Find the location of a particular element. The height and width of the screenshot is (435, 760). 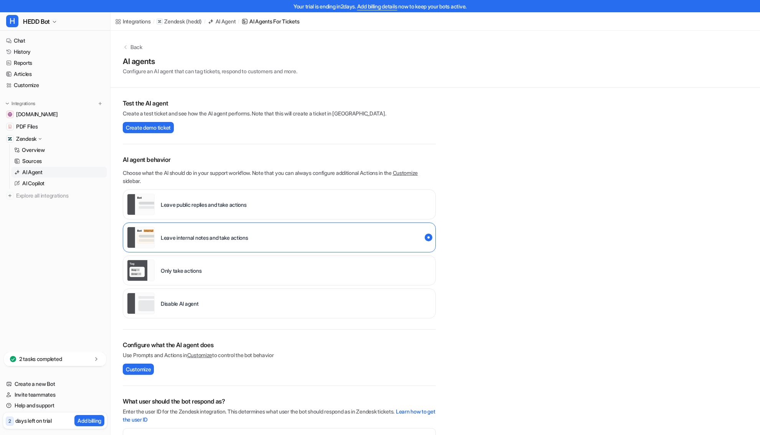

a: Create a new Bot is located at coordinates (55, 384).